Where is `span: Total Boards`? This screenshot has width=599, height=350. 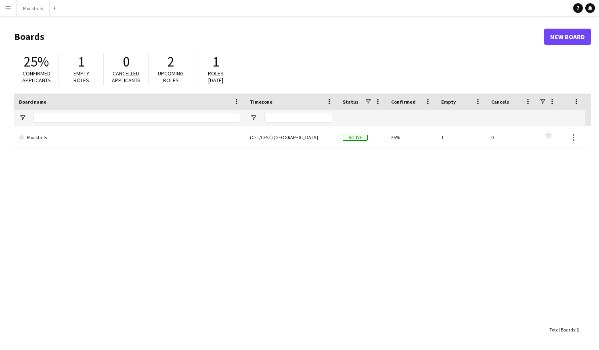 span: Total Boards is located at coordinates (562, 330).